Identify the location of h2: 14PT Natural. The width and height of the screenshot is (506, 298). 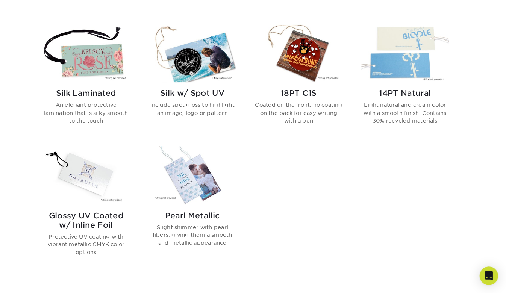
(408, 104).